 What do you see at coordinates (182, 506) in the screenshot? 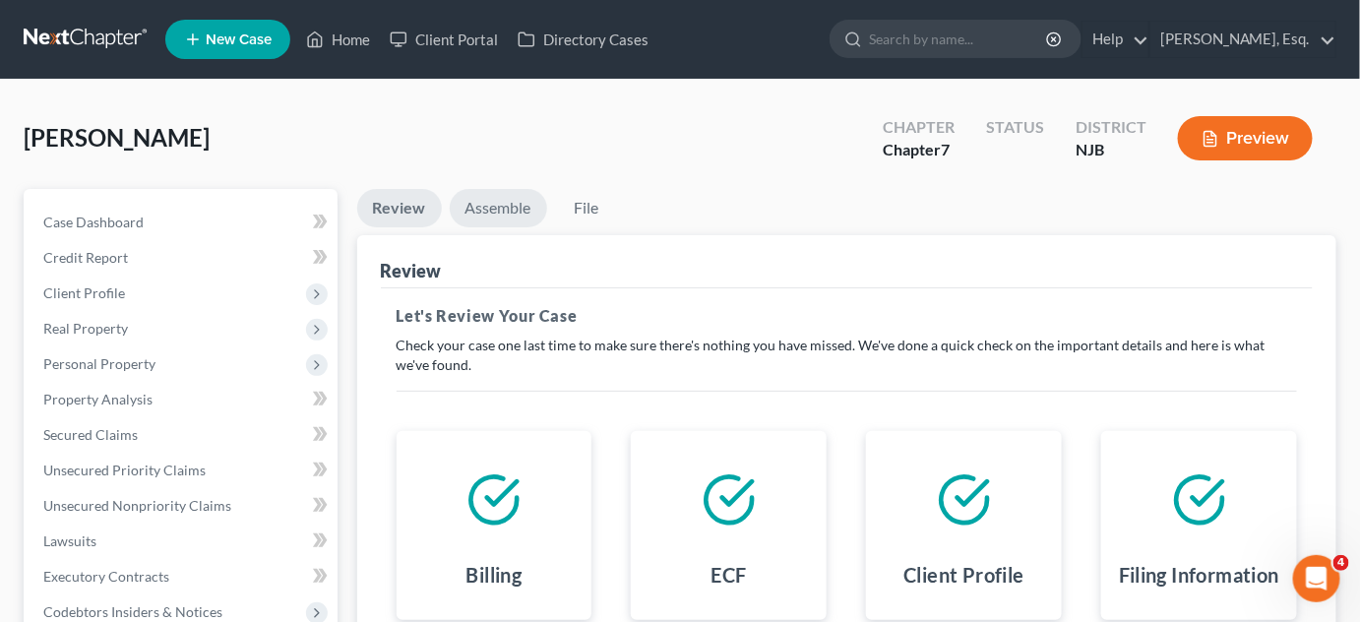
I see `a: Unsecured Nonpriority Claims` at bounding box center [182, 506].